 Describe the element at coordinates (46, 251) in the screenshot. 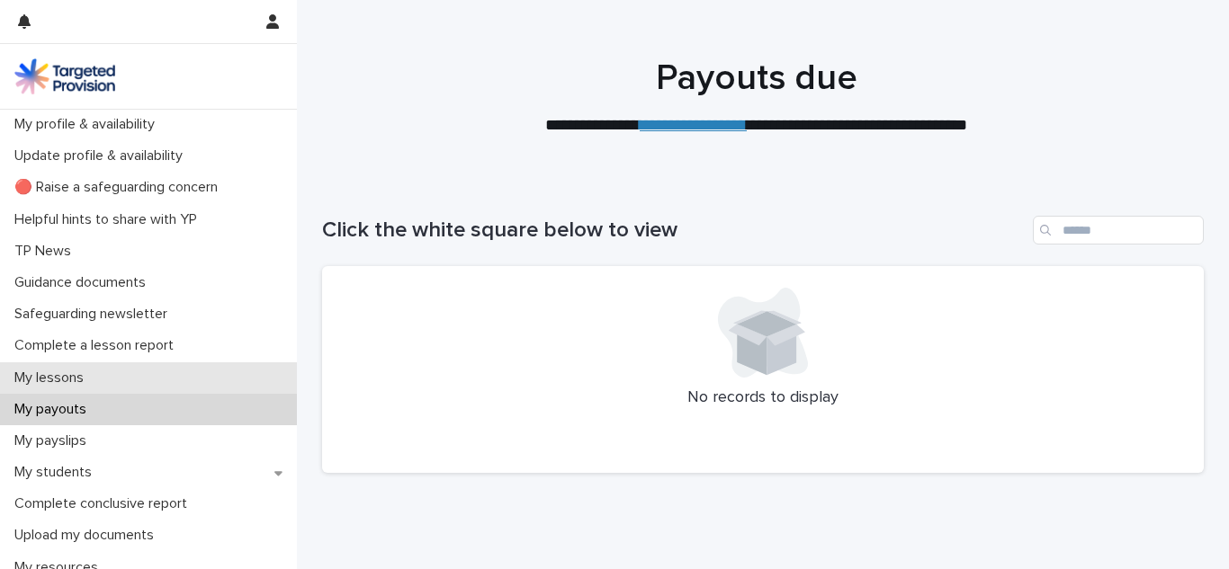

I see `p: TP News` at that location.